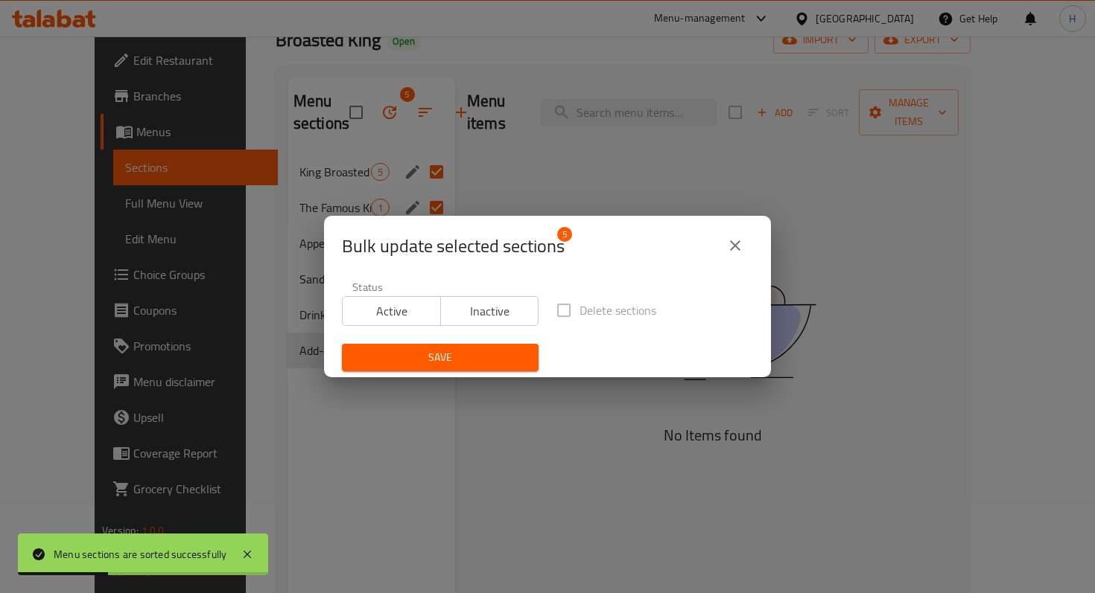  What do you see at coordinates (391, 311) in the screenshot?
I see `button: Active` at bounding box center [391, 311].